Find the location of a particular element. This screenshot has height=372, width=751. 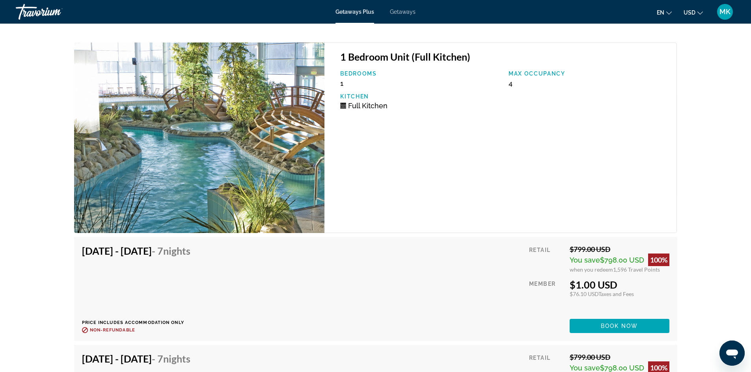

button: Change currency is located at coordinates (693, 12).